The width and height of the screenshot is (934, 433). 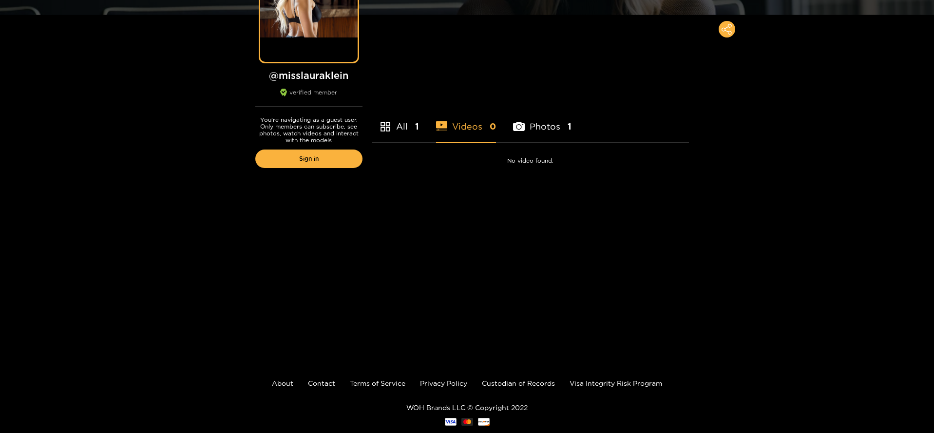 I want to click on a: Privacy Policy, so click(x=443, y=383).